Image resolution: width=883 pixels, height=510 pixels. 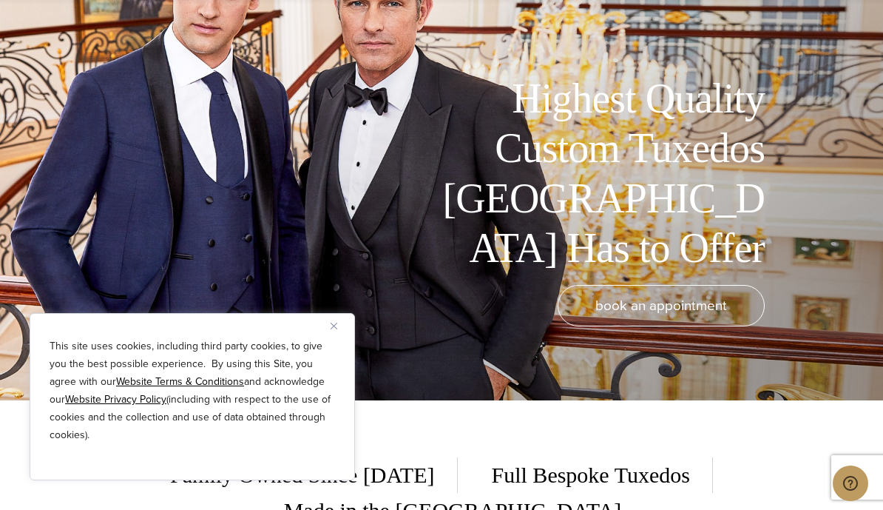 What do you see at coordinates (661, 306) in the screenshot?
I see `a: book an appointment` at bounding box center [661, 306].